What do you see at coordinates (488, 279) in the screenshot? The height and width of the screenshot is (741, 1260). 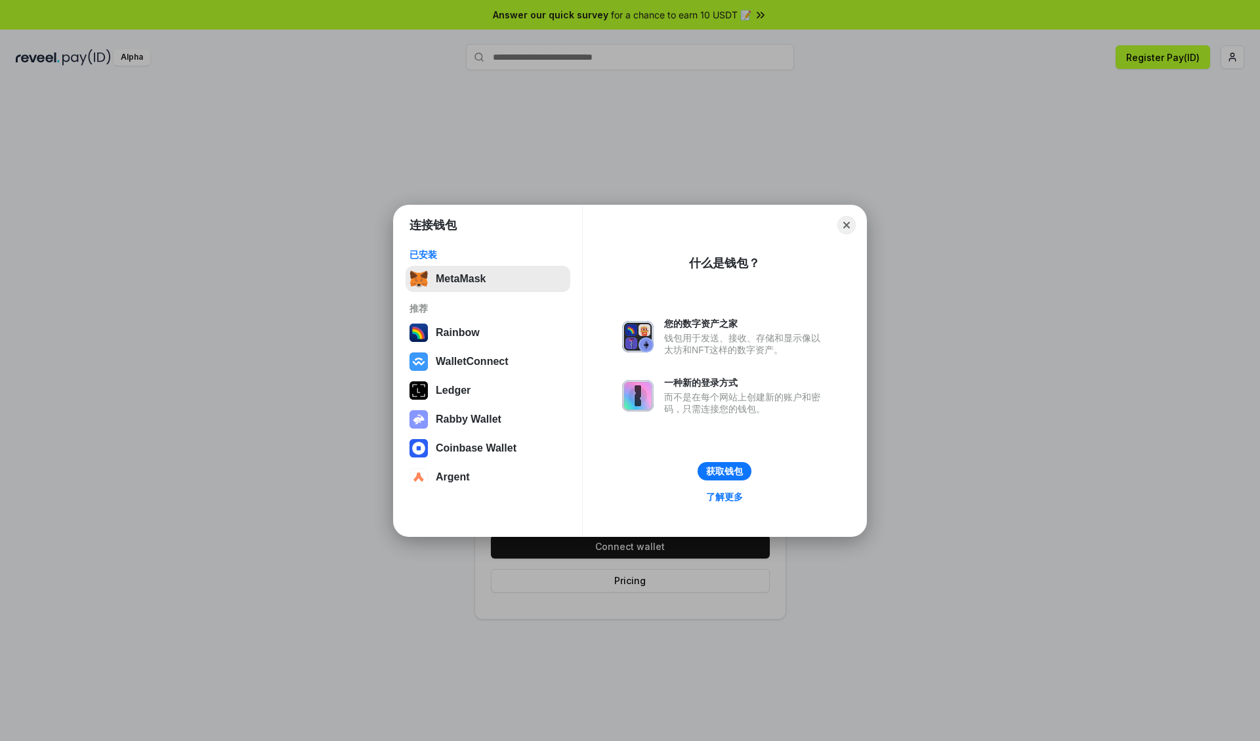 I see `button: MetaMask` at bounding box center [488, 279].